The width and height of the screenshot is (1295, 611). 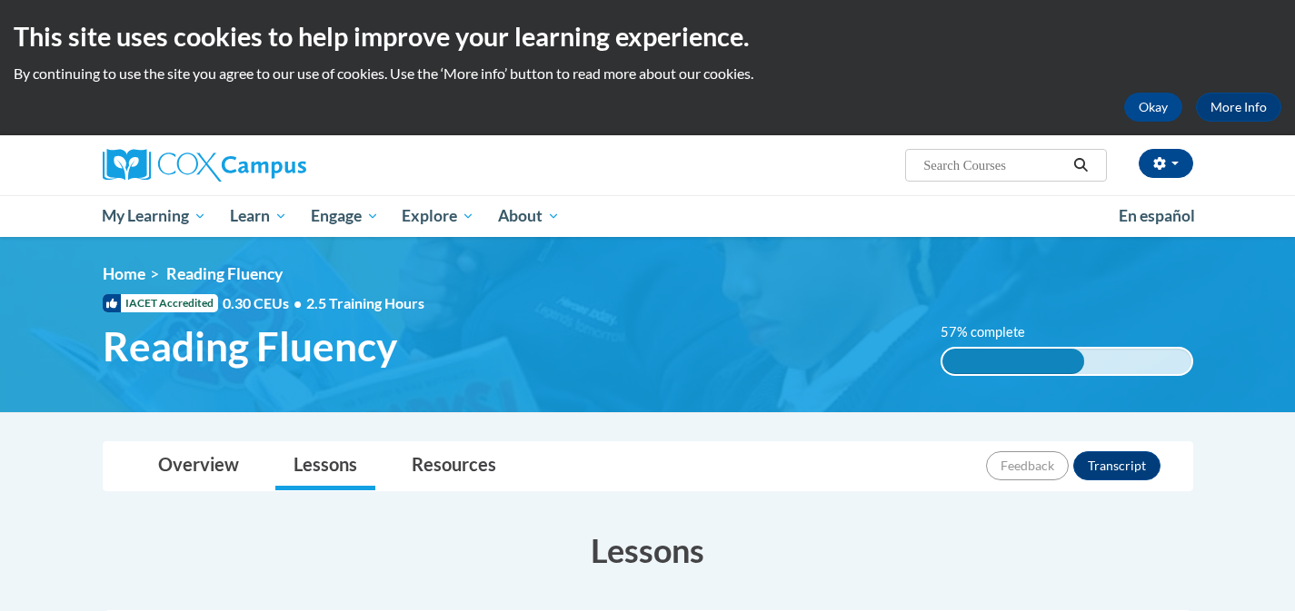 I want to click on p: By continuing to use the site you agree to our use of cookies. Use the ‘More info’ button to read..., so click(x=647, y=74).